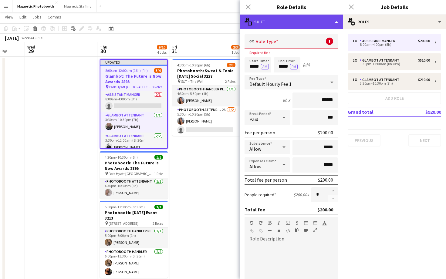 Image resolution: width=446 pixels, height=279 pixels. What do you see at coordinates (174, 51) in the screenshot?
I see `span: 31` at bounding box center [174, 51].